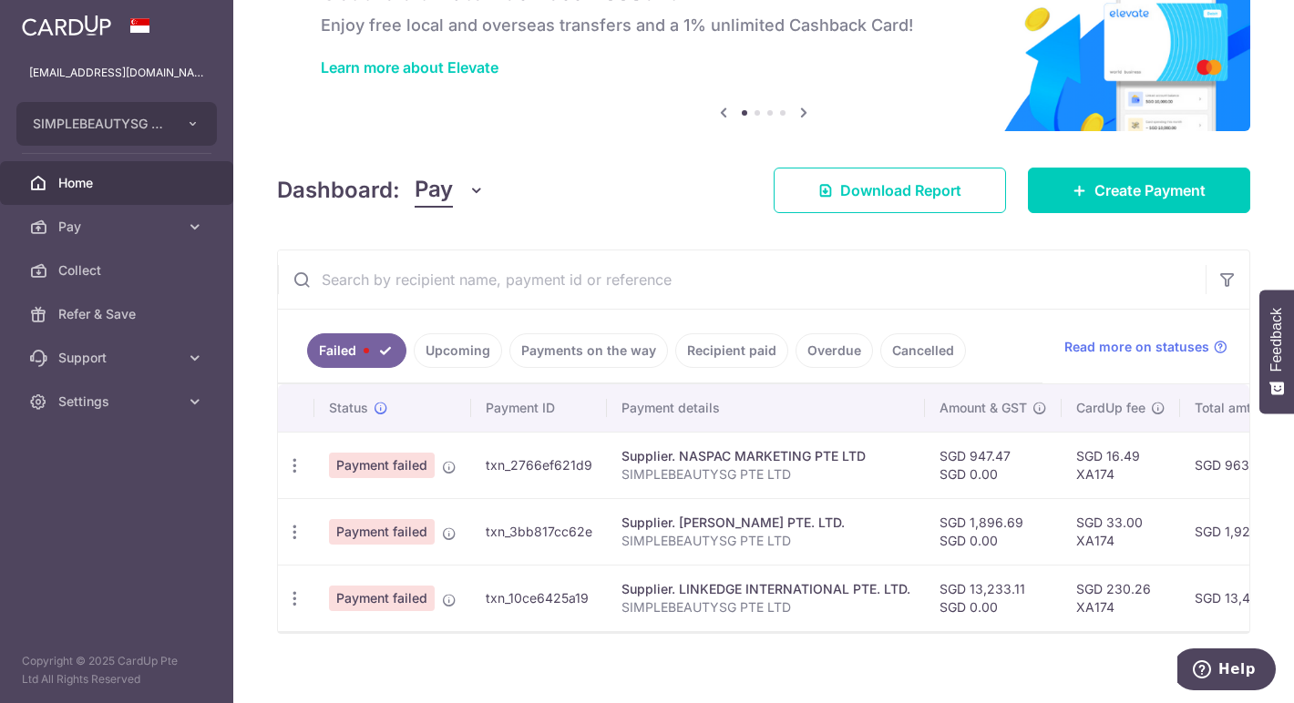 The width and height of the screenshot is (1294, 703). Describe the element at coordinates (589, 351) in the screenshot. I see `a: Payments on the way` at that location.